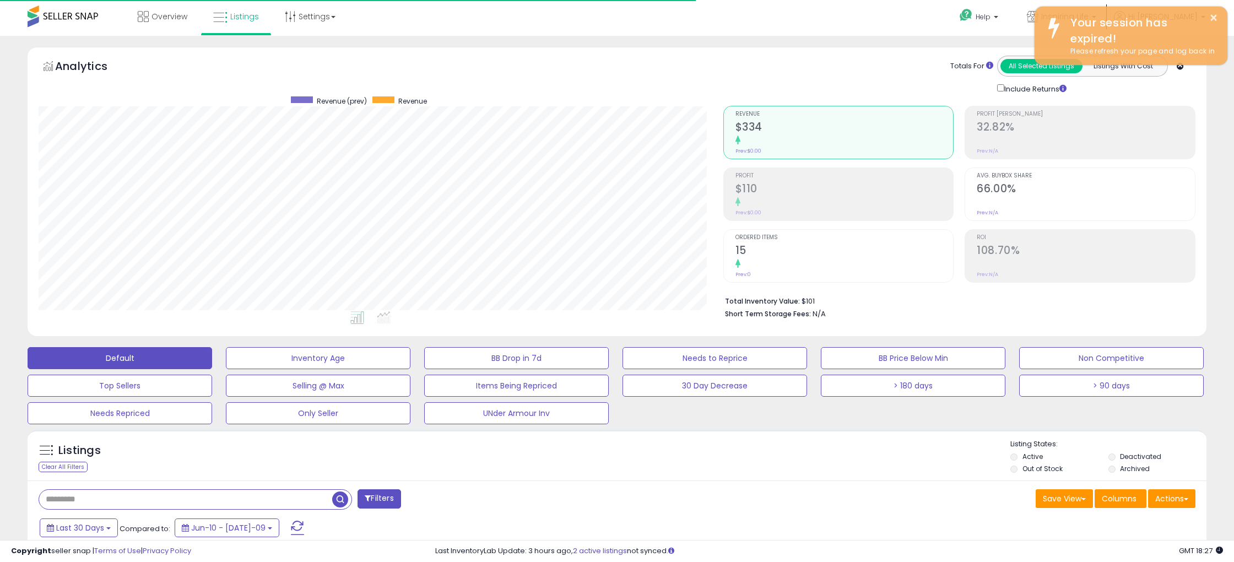  I want to click on button: Selling @ Max, so click(318, 386).